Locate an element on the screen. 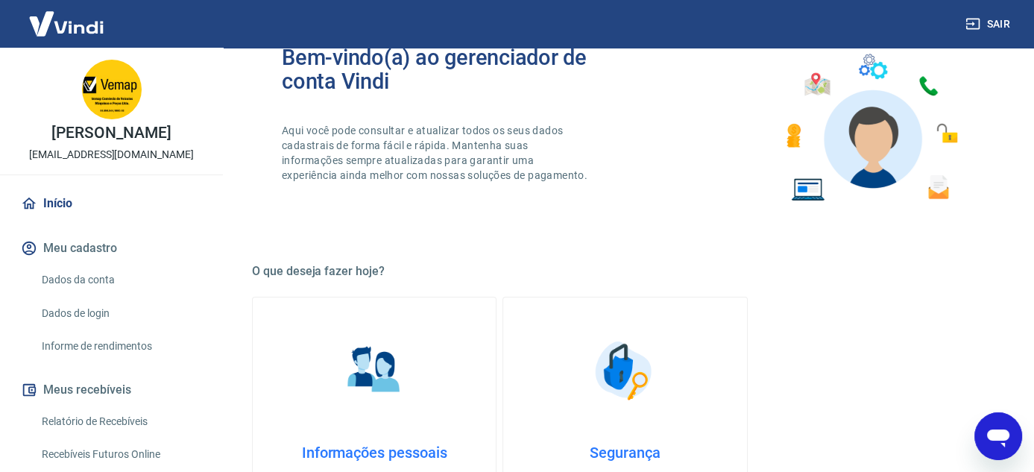 The width and height of the screenshot is (1034, 472). button: Meu cadastro is located at coordinates (111, 248).